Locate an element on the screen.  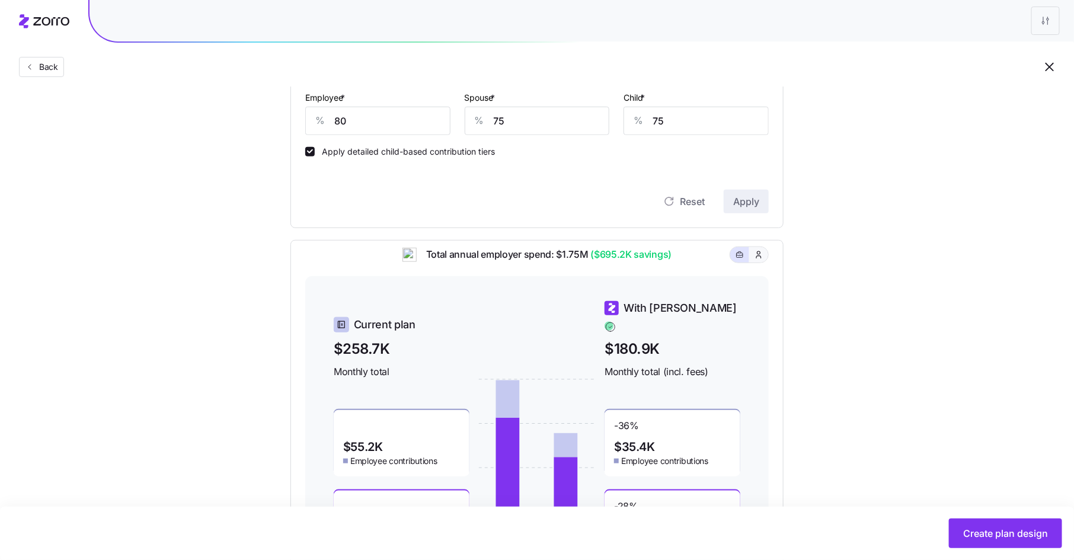
button: Back is located at coordinates (41, 67).